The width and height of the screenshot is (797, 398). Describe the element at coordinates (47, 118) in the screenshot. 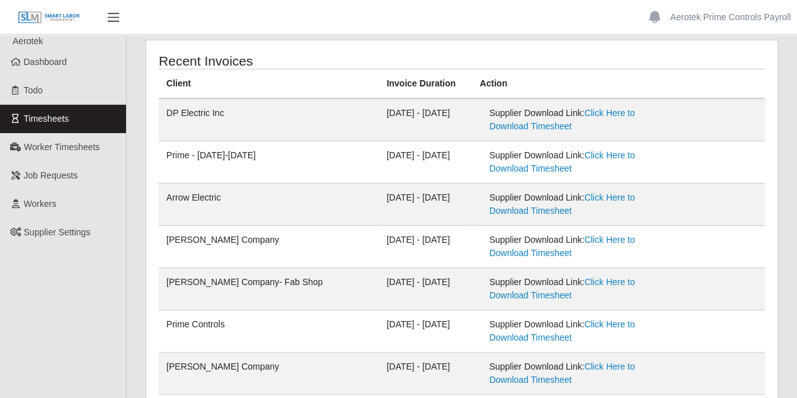

I see `span: Timesheets` at that location.